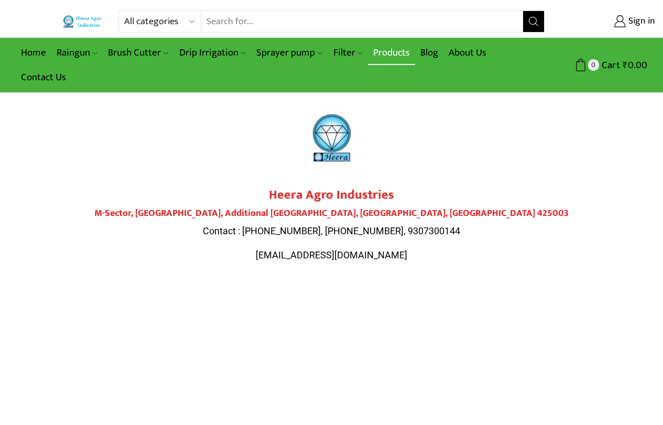  I want to click on a: Sprayer pump, so click(289, 52).